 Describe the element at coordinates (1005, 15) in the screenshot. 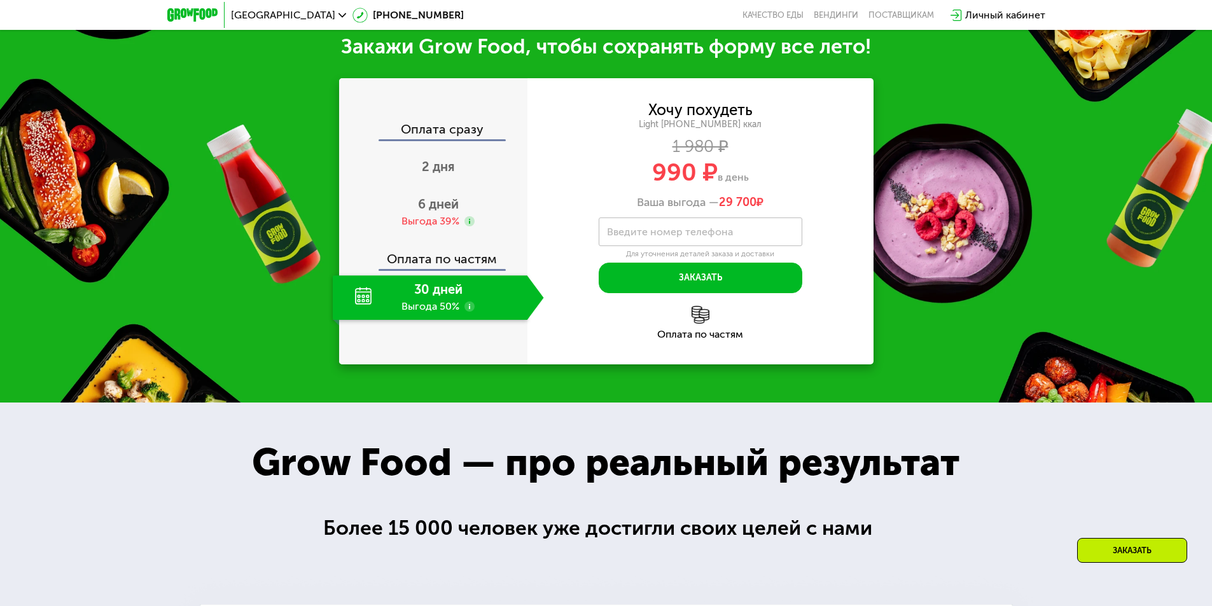

I see `div: Личный кабинет` at that location.